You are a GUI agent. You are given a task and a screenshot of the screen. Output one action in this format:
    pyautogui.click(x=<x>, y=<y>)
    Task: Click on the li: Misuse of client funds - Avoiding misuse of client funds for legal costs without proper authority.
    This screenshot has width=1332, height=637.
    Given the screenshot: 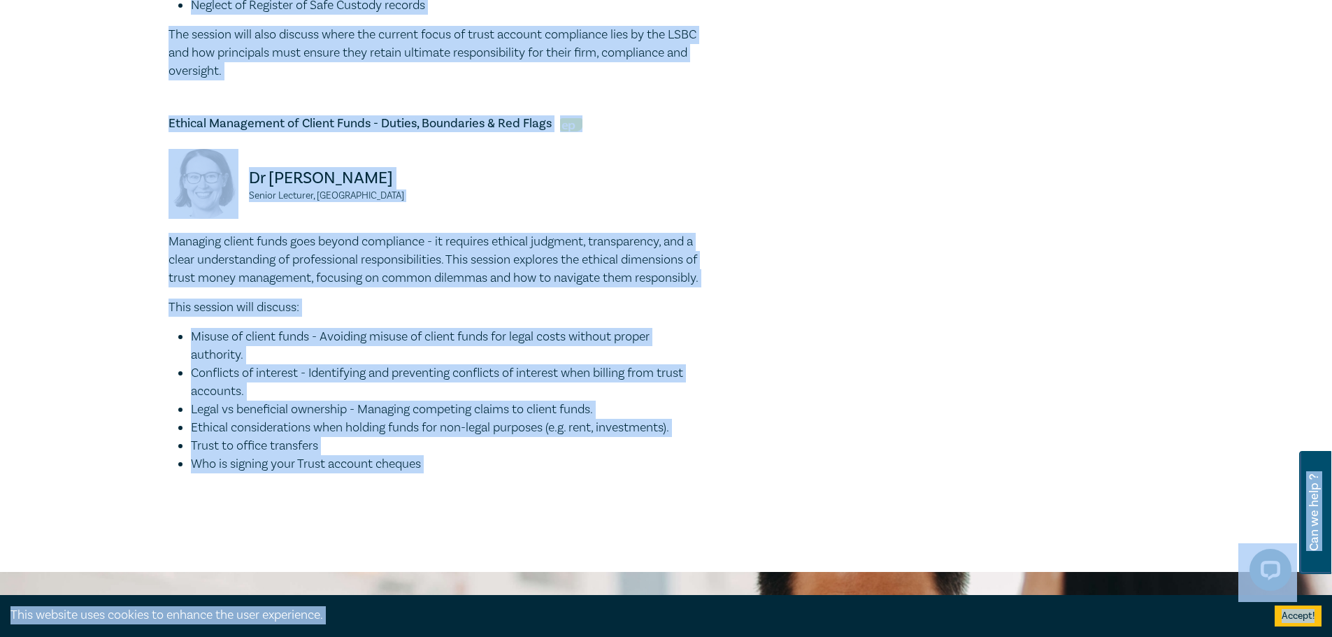 What is the action you would take?
    pyautogui.click(x=445, y=346)
    